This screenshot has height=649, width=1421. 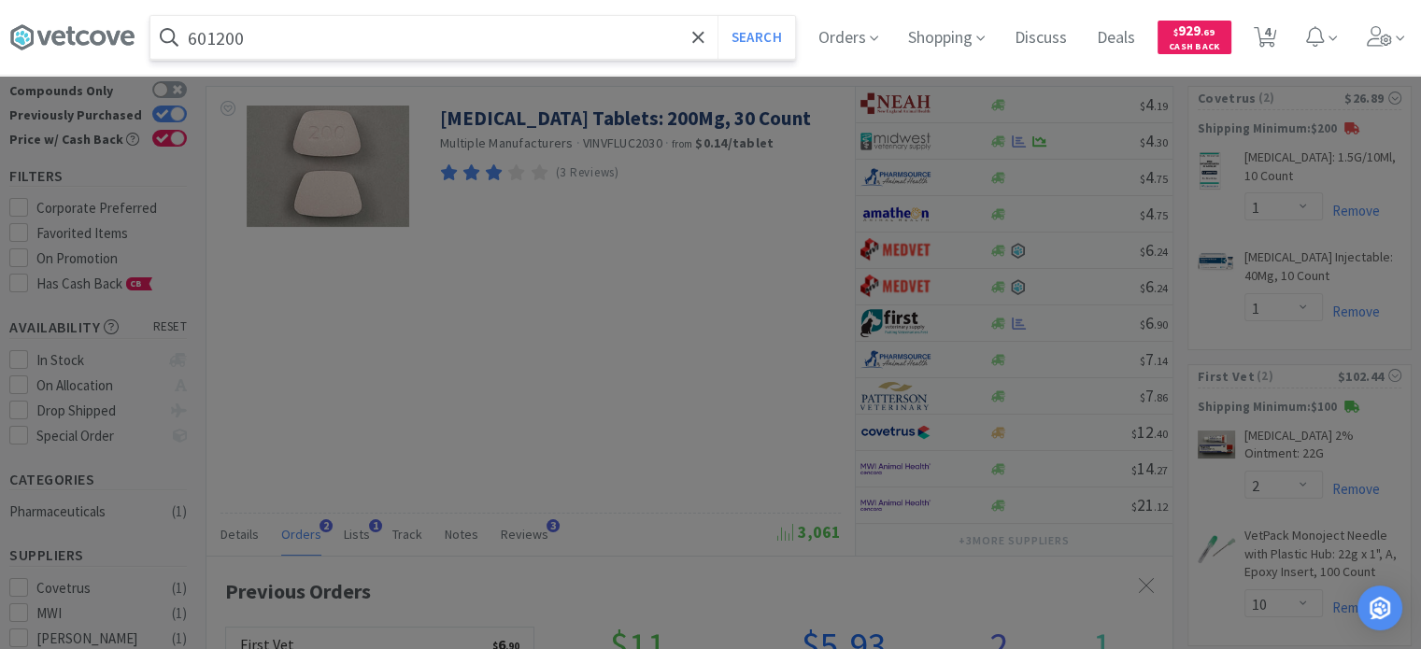 What do you see at coordinates (756, 37) in the screenshot?
I see `button: Search` at bounding box center [756, 37].